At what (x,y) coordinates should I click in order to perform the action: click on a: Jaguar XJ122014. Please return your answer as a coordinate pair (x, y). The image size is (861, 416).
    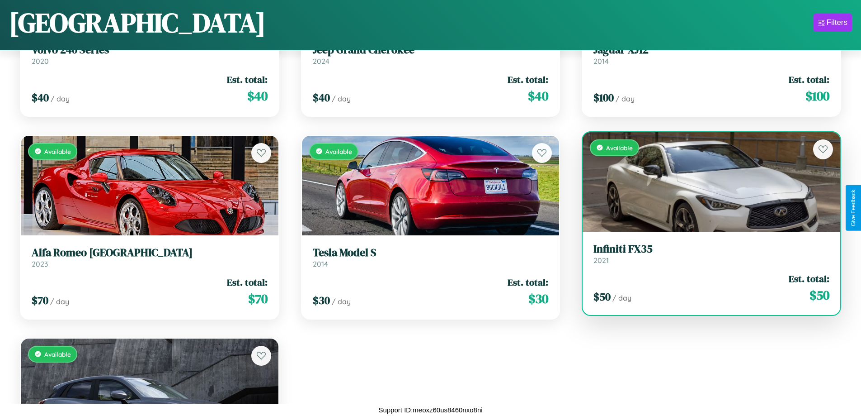
    Looking at the image, I should click on (712, 54).